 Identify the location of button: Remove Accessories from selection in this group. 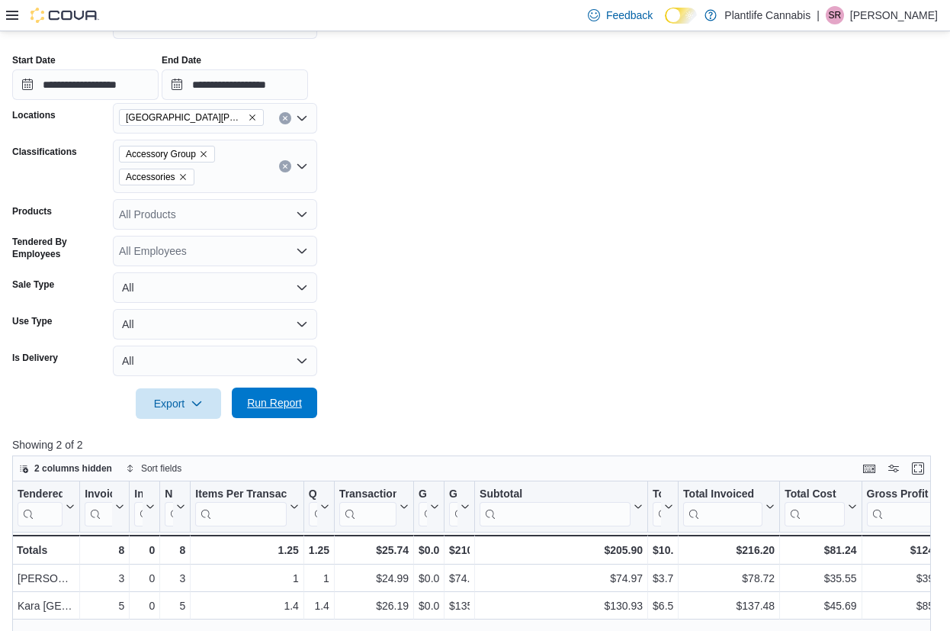
(183, 177).